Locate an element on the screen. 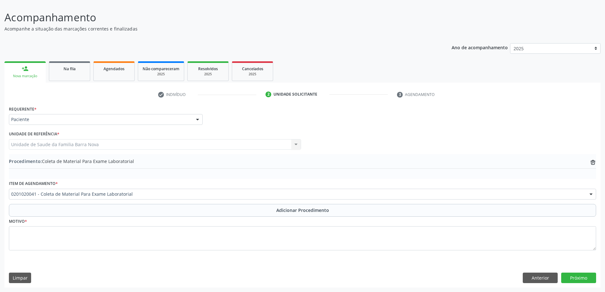  div: Nova marcação is located at coordinates (25, 76).